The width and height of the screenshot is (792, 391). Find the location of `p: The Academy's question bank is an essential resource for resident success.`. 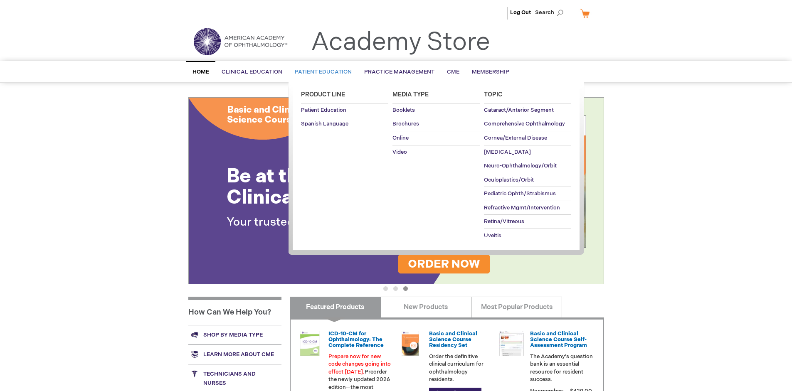

p: The Academy's question bank is an essential resource for resident success. is located at coordinates (562, 369).